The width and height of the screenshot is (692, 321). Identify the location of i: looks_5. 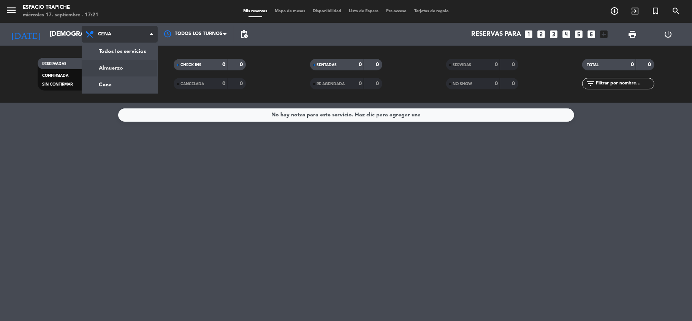
(579, 34).